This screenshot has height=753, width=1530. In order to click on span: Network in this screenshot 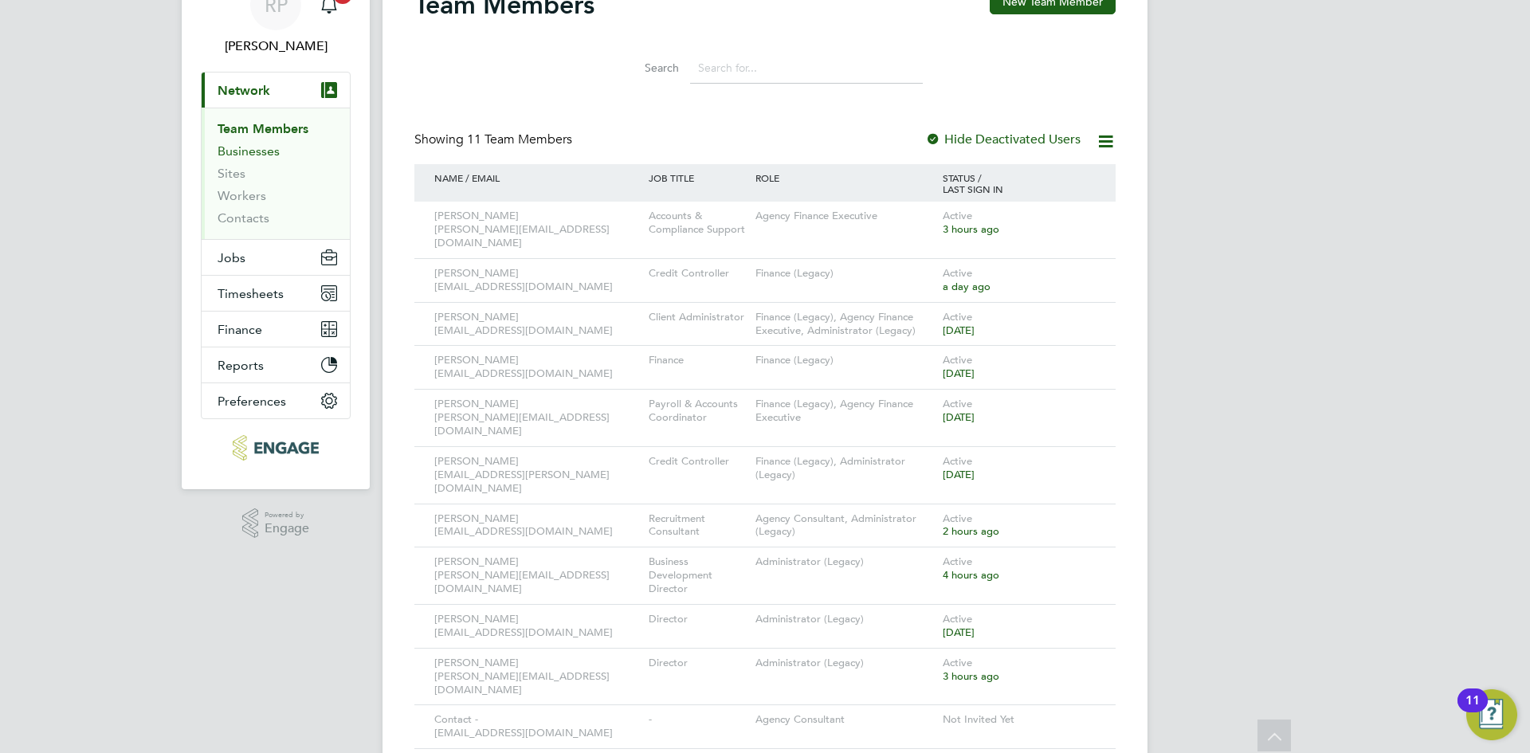, I will do `click(244, 90)`.